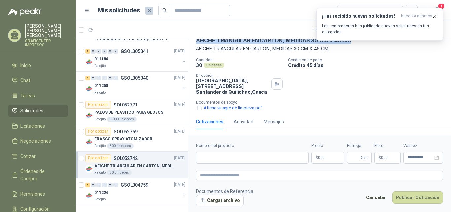  What do you see at coordinates (224, 191) in the screenshot?
I see `p: Documentos de Referencia` at bounding box center [224, 191].